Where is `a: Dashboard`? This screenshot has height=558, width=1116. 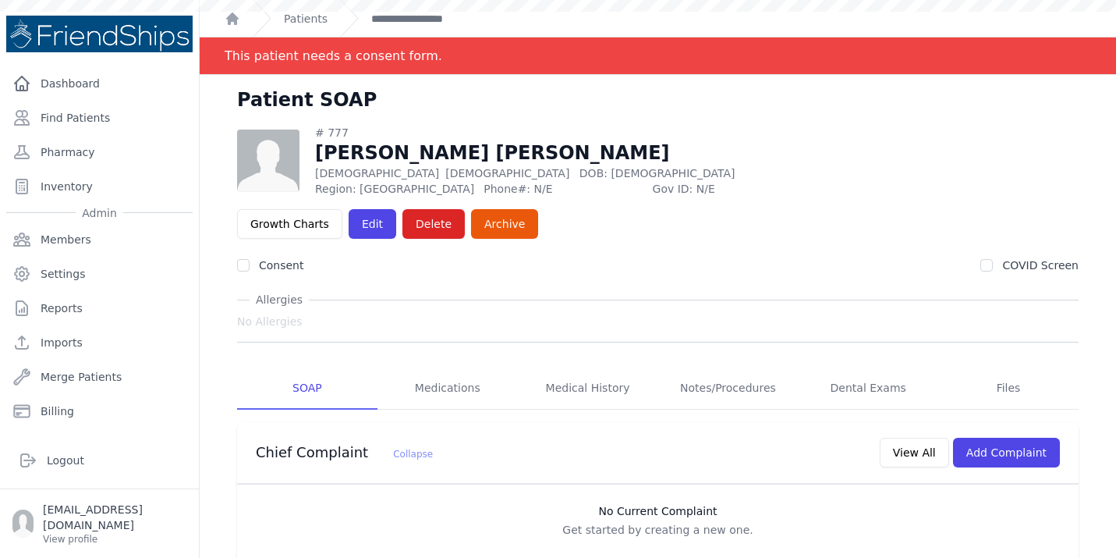
a: Dashboard is located at coordinates (99, 83).